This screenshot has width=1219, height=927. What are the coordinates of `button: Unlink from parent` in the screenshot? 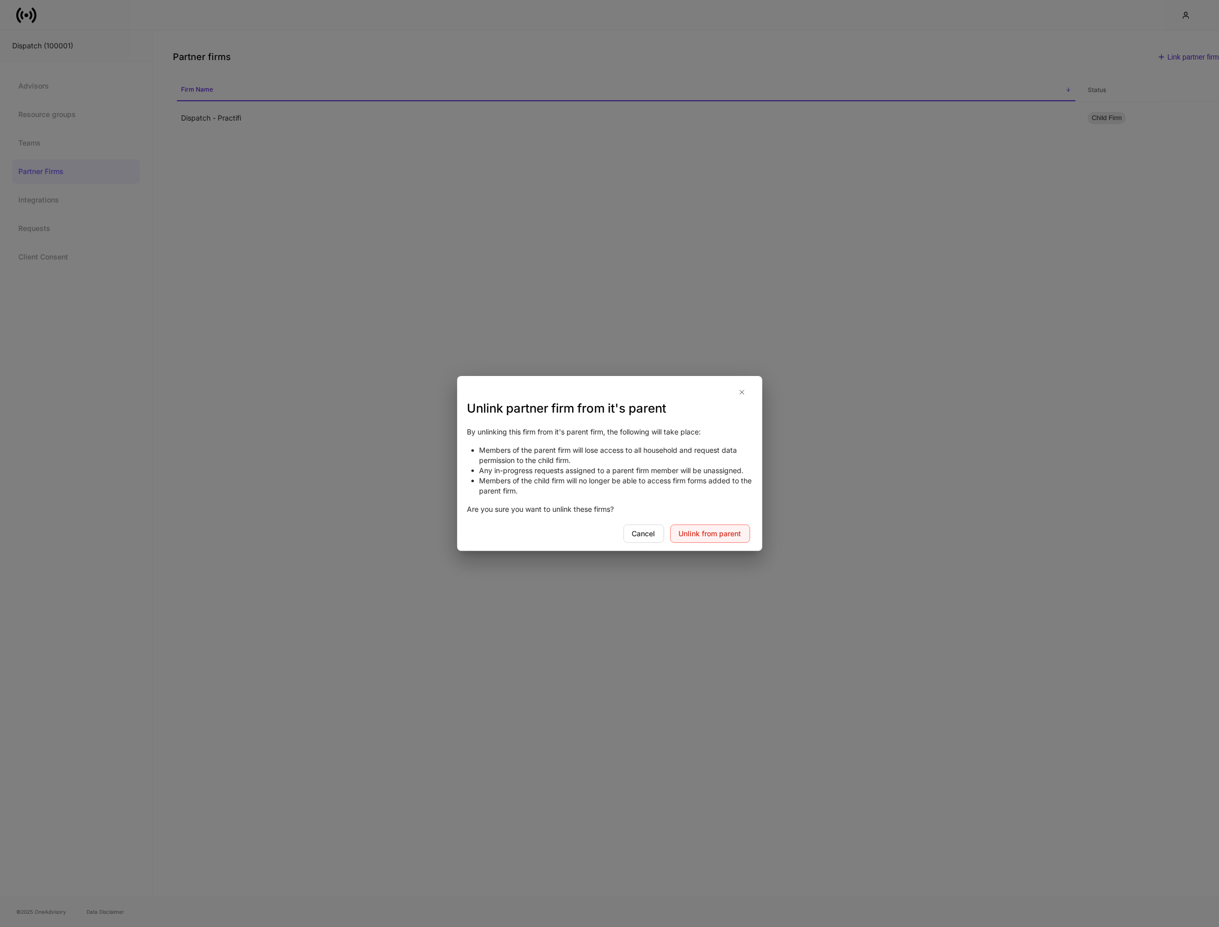 It's located at (710, 533).